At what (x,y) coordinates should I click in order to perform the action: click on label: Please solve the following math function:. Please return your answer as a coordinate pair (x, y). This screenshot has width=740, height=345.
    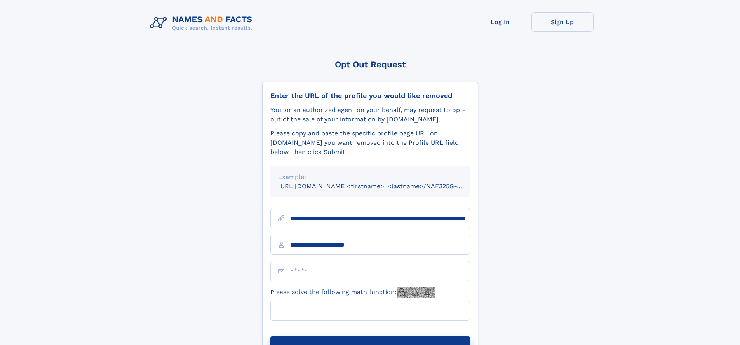
    Looking at the image, I should click on (353, 292).